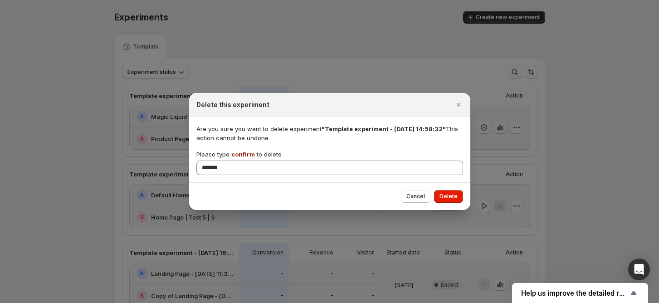  I want to click on div: Open Intercom Messenger, so click(639, 269).